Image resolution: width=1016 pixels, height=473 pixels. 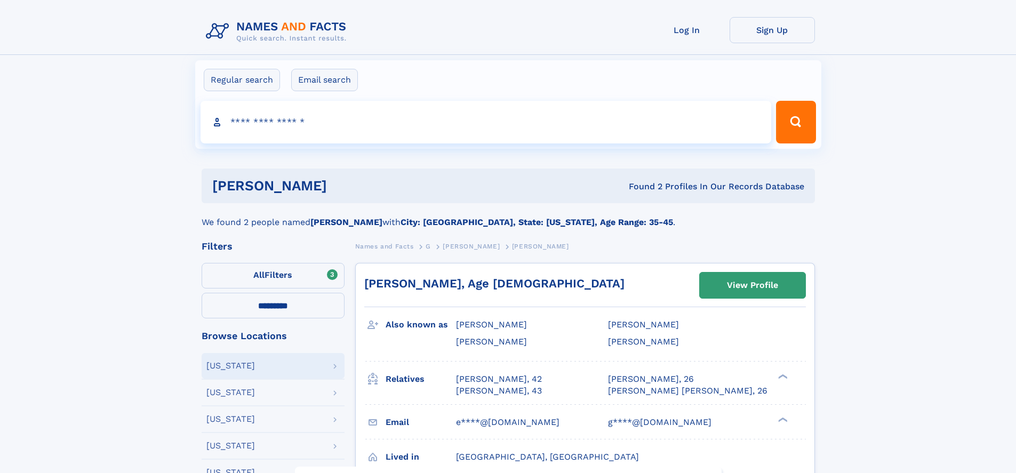 What do you see at coordinates (428, 246) in the screenshot?
I see `a: G` at bounding box center [428, 246].